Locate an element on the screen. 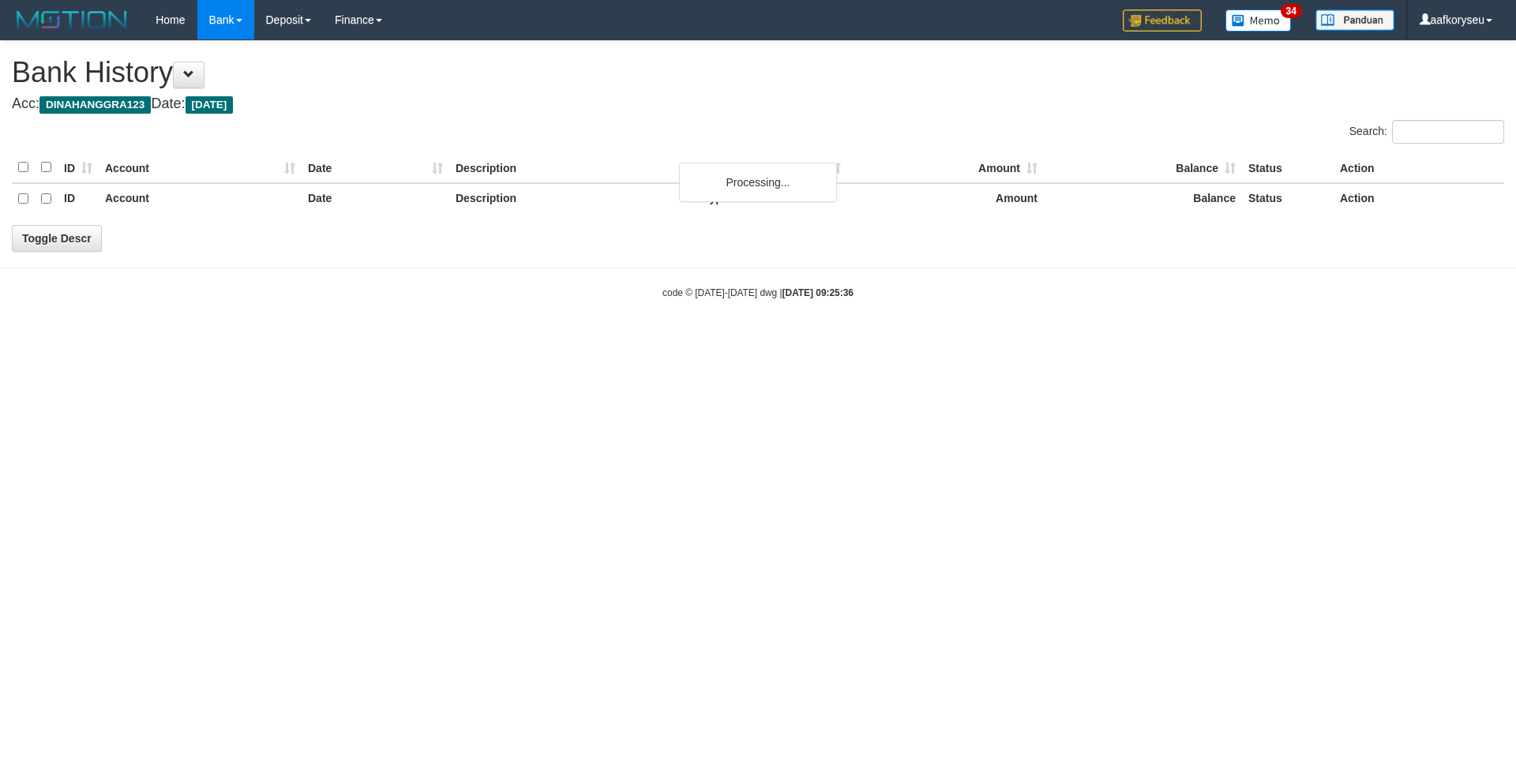  img: Button%20Memo.svg is located at coordinates (1258, 21).